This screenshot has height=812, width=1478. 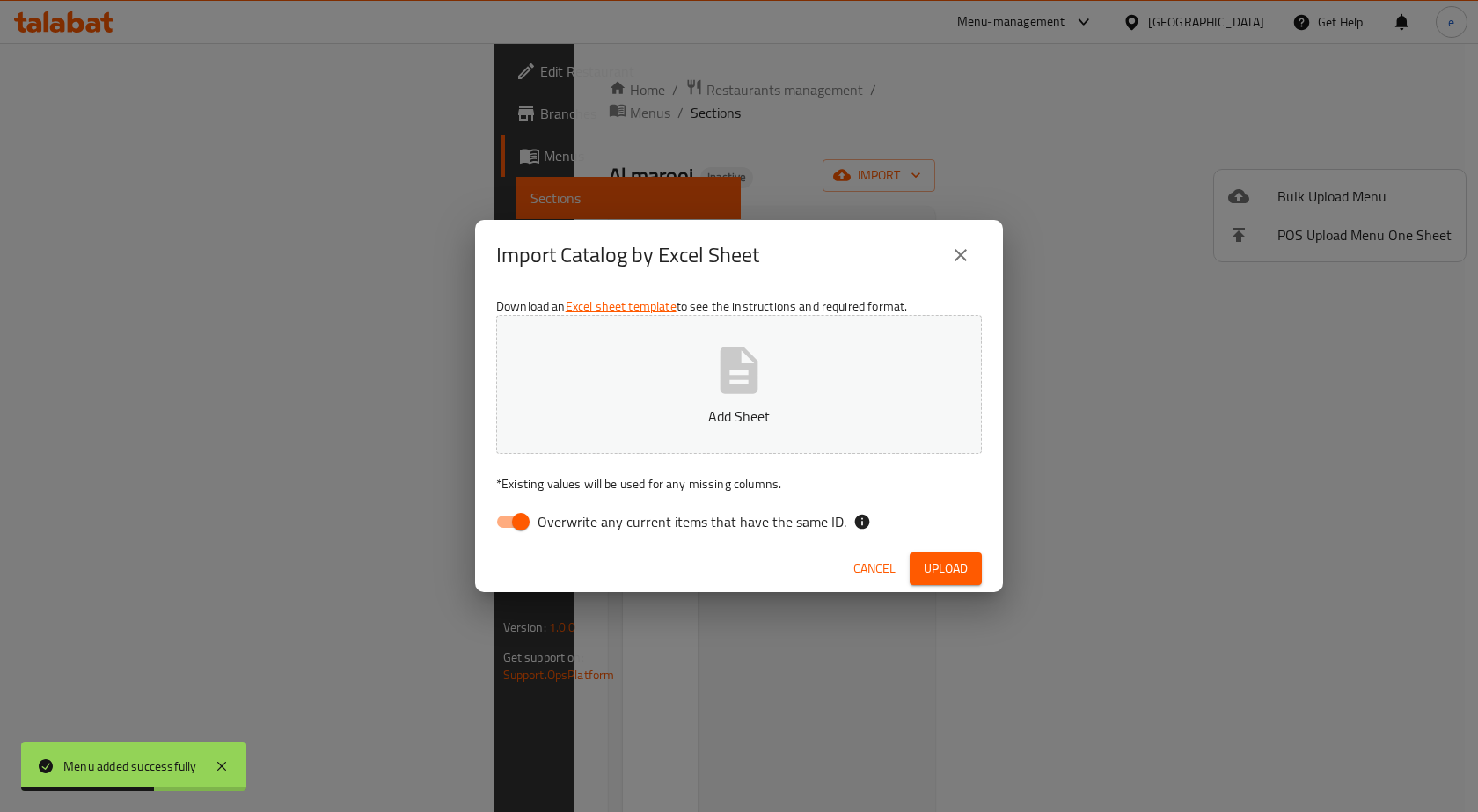 What do you see at coordinates (874, 568) in the screenshot?
I see `button: Cancel` at bounding box center [874, 568].